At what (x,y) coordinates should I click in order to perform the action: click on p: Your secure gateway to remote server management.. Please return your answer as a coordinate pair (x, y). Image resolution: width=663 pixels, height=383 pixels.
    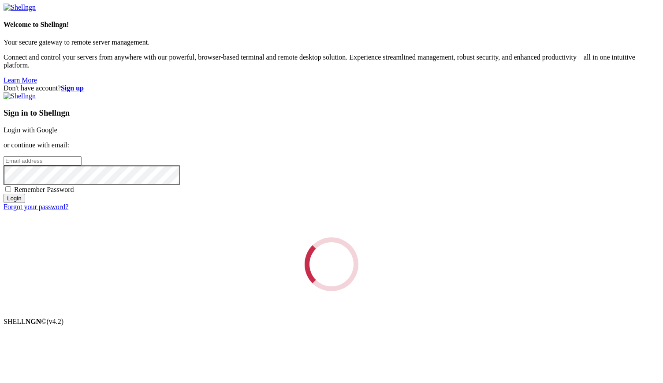
    Looking at the image, I should click on (331, 42).